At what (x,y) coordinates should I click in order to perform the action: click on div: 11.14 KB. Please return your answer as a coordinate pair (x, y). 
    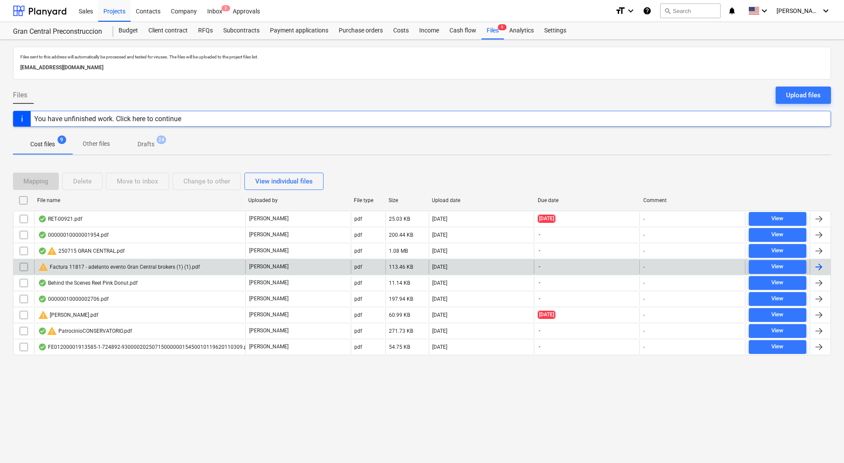
    Looking at the image, I should click on (400, 283).